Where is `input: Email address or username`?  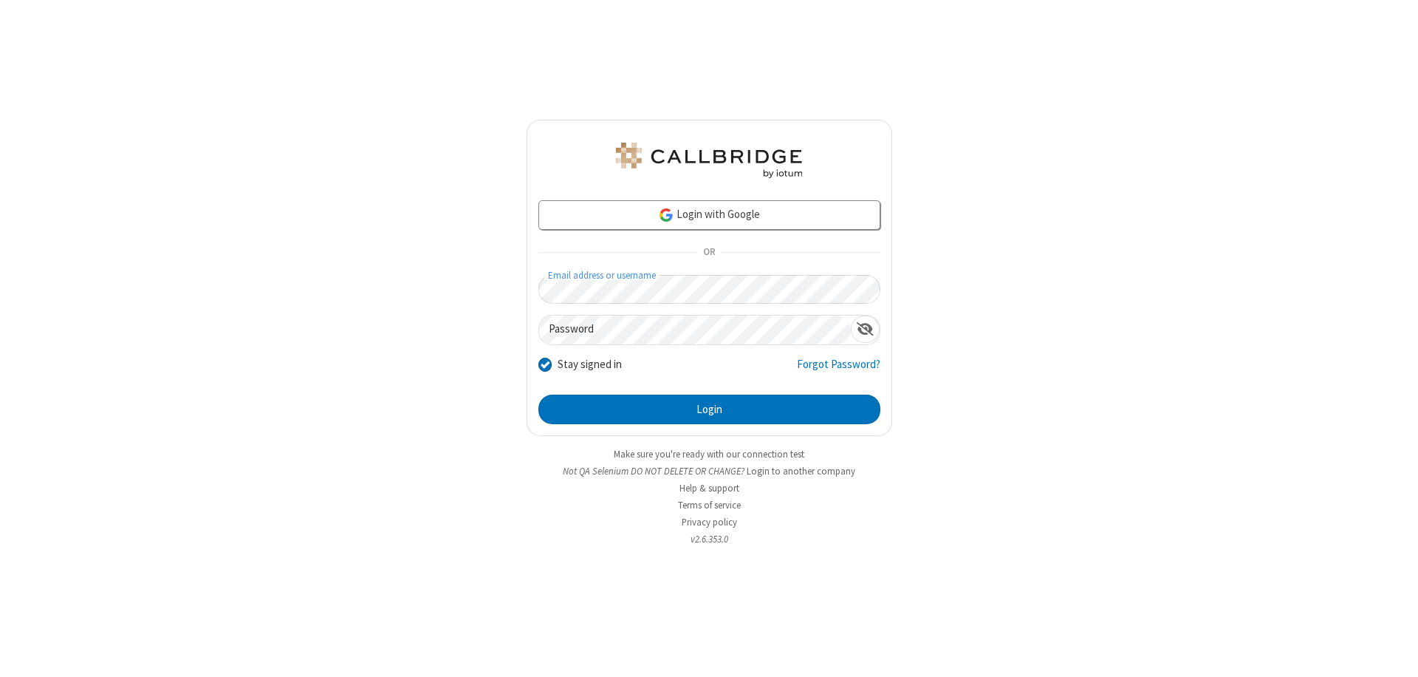
input: Email address or username is located at coordinates (709, 289).